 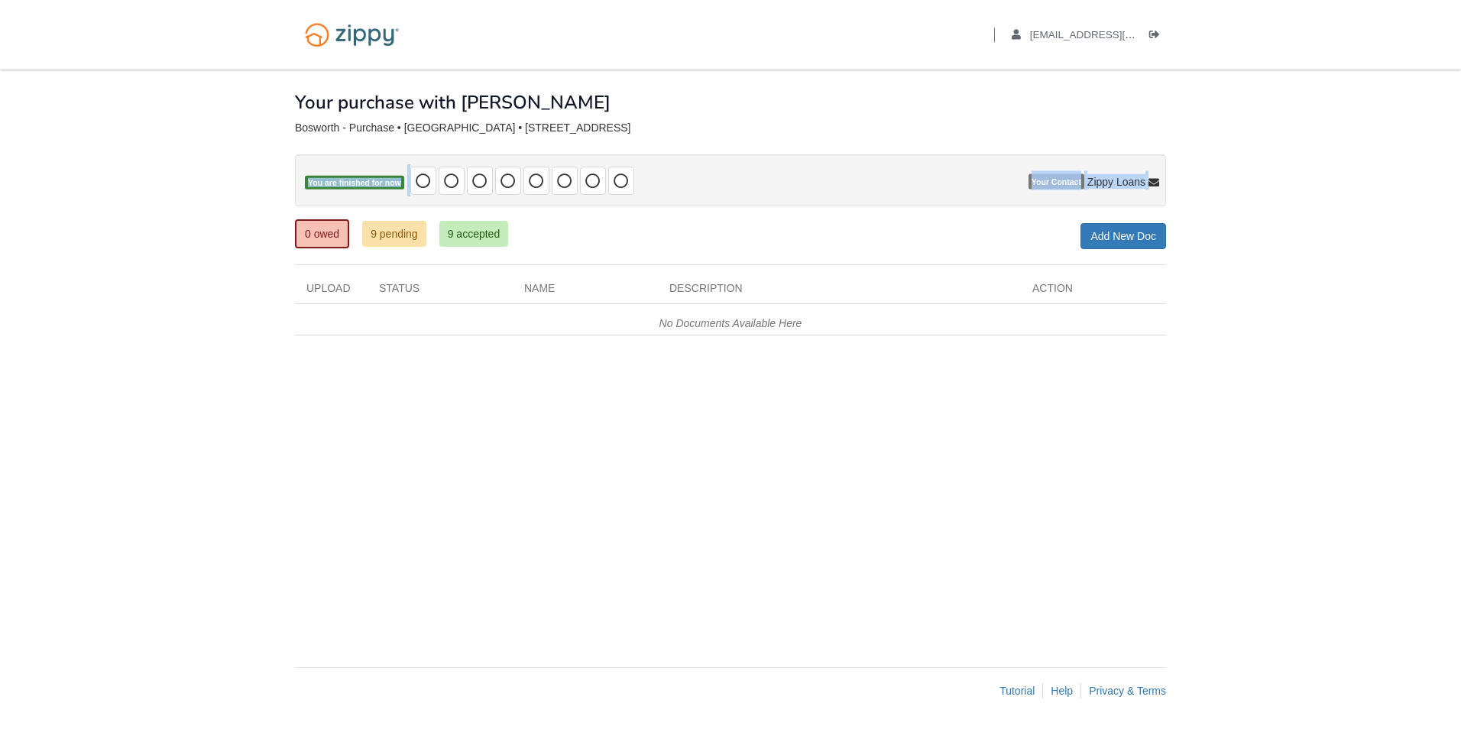 I want to click on div: Name, so click(x=585, y=292).